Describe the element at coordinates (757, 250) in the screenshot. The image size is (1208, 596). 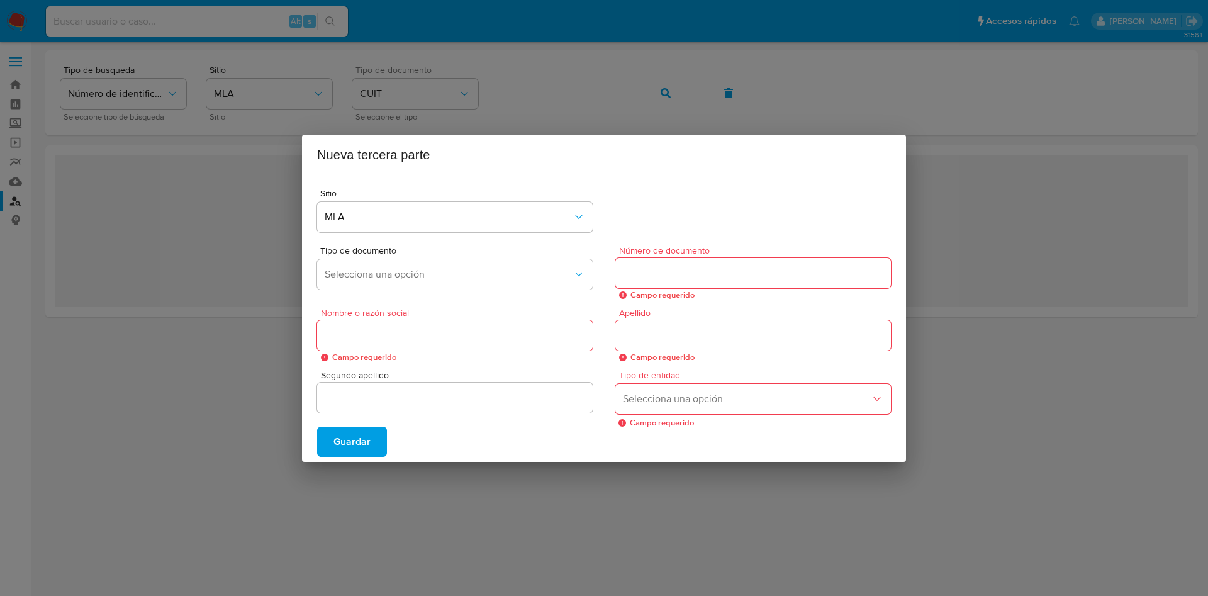
I see `span: Número de documento` at that location.